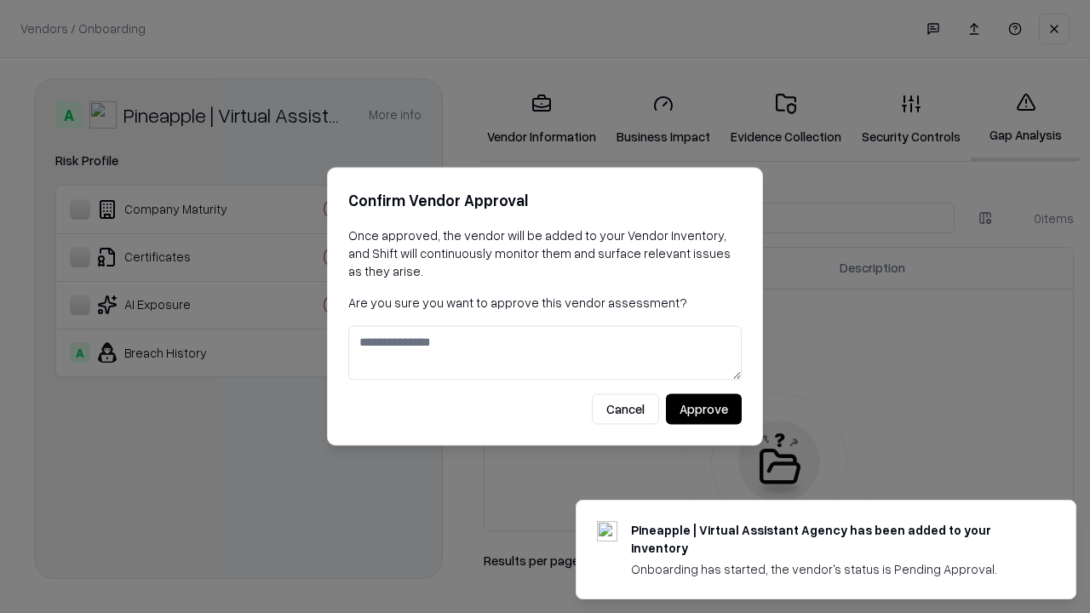 The width and height of the screenshot is (1090, 613). What do you see at coordinates (833, 539) in the screenshot?
I see `div: Pineapple | Virtual Assistant Agency has been added to your inventory` at bounding box center [833, 539].